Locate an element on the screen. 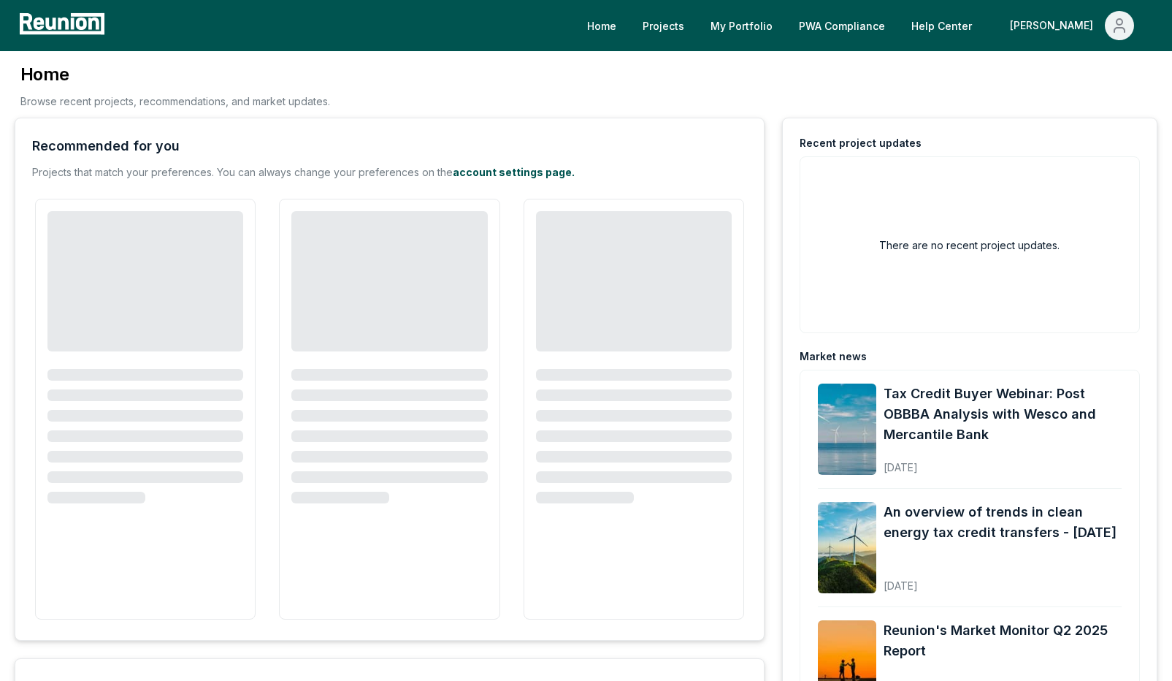 The image size is (1172, 681). a: Home is located at coordinates (602, 26).